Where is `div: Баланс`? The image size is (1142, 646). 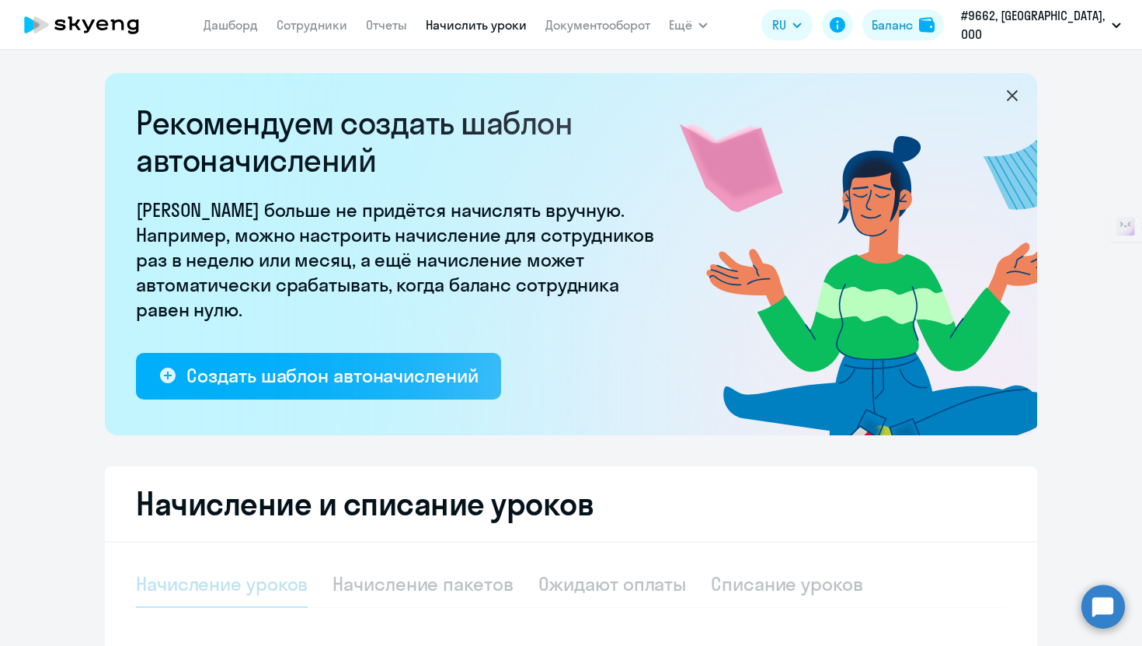 div: Баланс is located at coordinates (892, 25).